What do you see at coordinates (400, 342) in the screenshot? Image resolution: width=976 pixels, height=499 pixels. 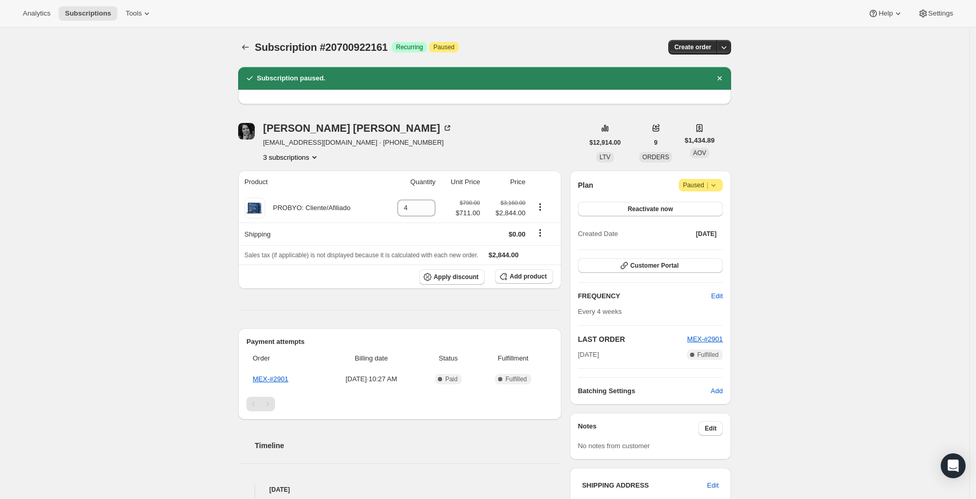 I see `h2: Payment attempts` at bounding box center [400, 342].